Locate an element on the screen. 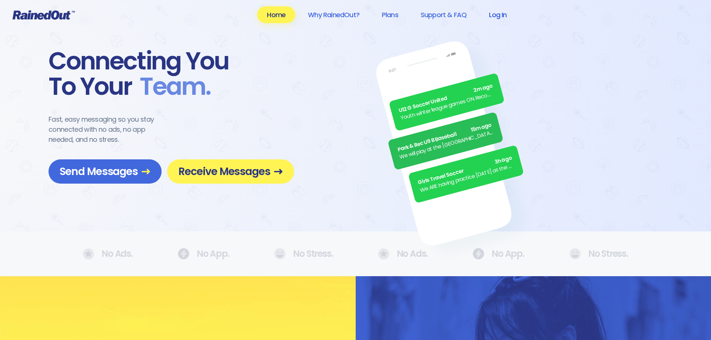  span: Team . is located at coordinates (171, 87).